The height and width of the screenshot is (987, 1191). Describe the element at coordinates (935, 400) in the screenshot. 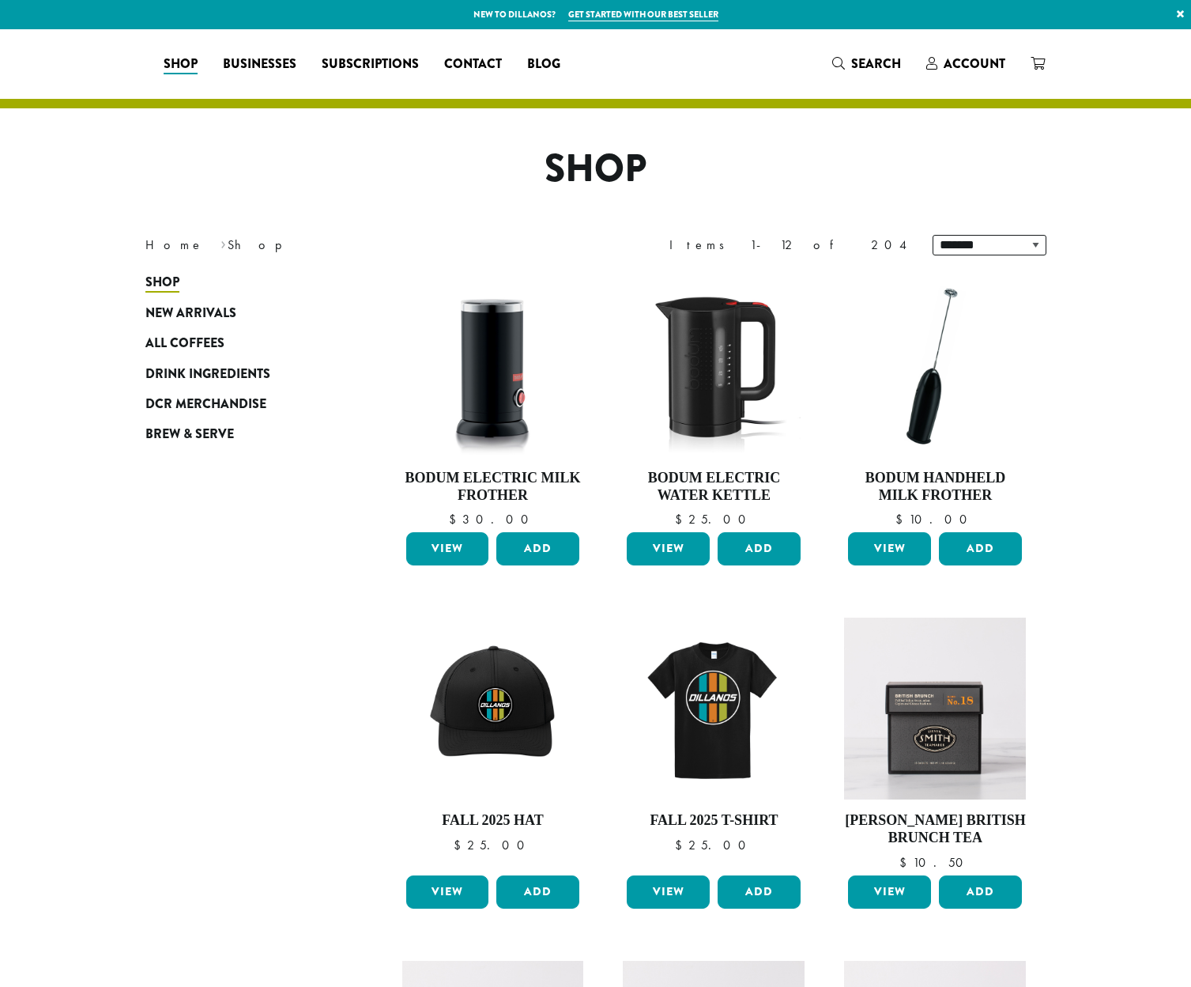

I see `a: Bodum Handheld Milk Frother $10.00` at that location.